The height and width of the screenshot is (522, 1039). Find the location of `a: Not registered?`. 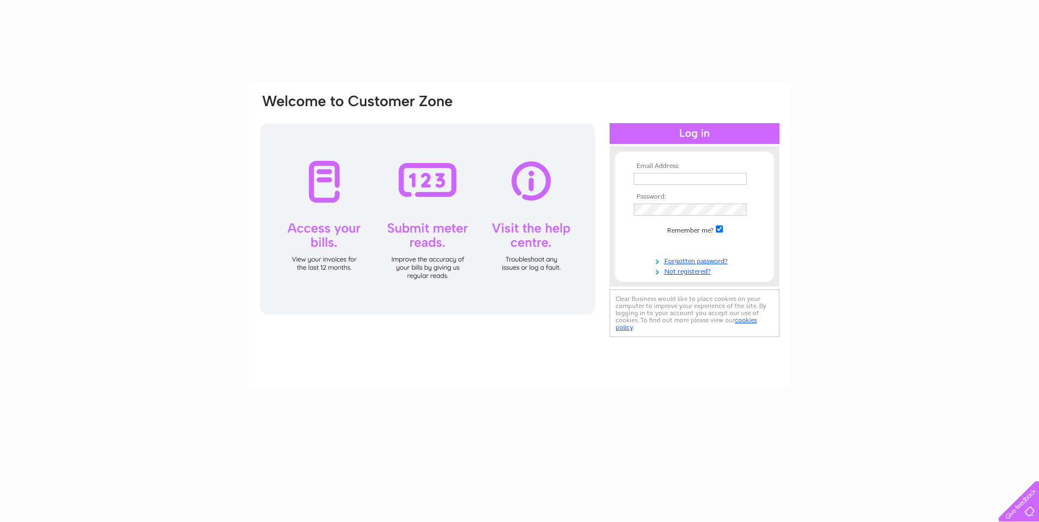

a: Not registered? is located at coordinates (696, 271).